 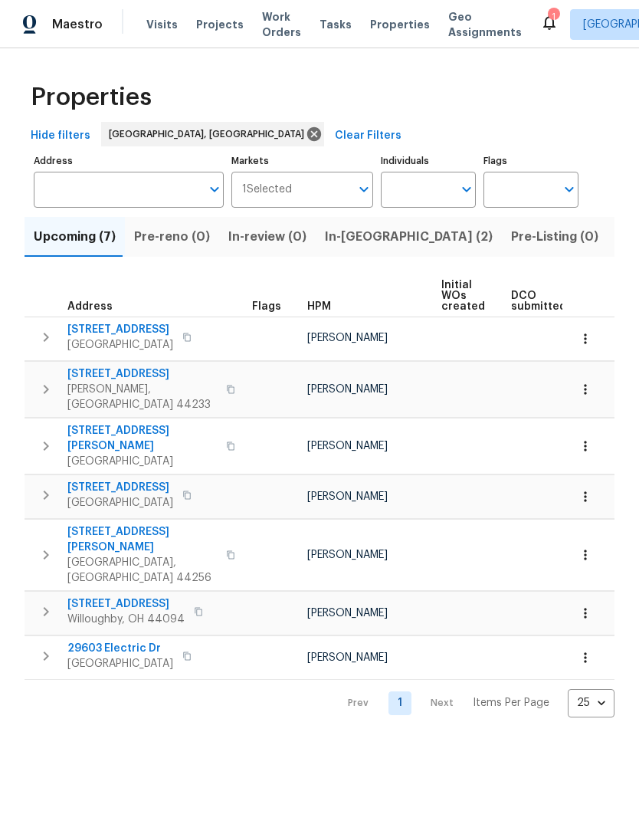 I want to click on span: Visits, so click(x=162, y=25).